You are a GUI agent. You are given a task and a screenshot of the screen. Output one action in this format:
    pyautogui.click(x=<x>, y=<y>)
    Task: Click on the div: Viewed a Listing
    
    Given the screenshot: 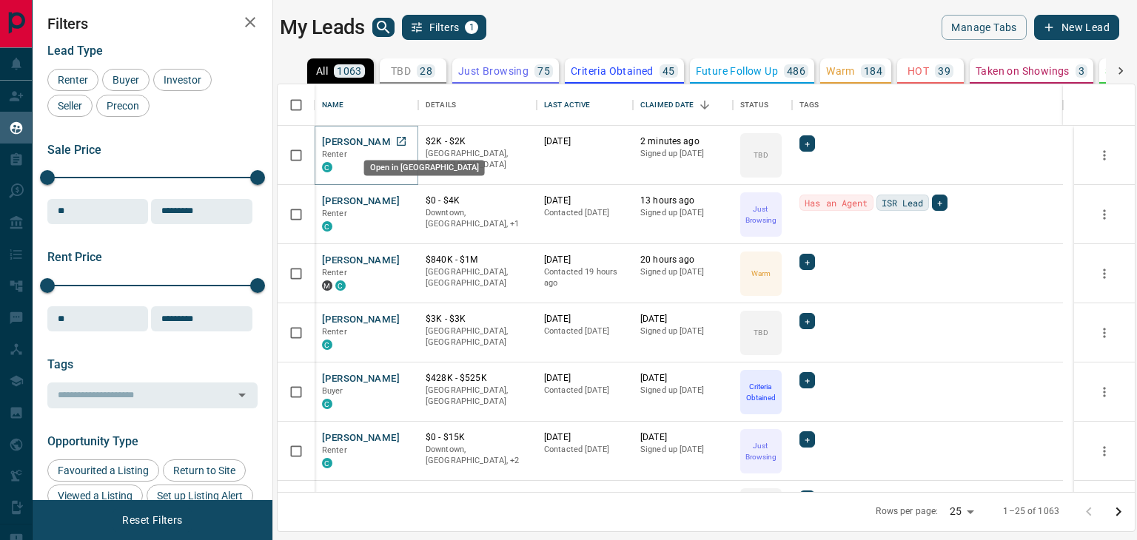 What is the action you would take?
    pyautogui.click(x=95, y=496)
    